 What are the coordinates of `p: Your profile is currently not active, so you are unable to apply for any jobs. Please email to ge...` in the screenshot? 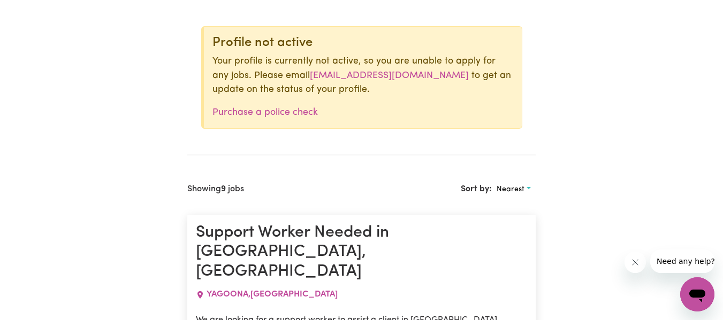 It's located at (363, 75).